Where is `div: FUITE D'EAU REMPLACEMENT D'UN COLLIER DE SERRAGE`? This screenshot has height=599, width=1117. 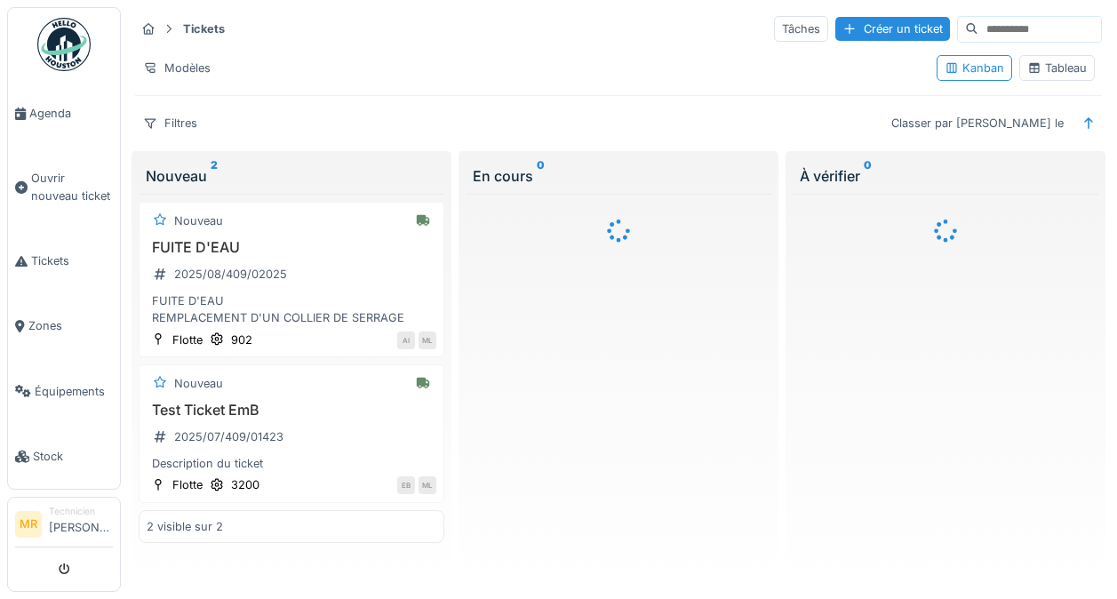
div: FUITE D'EAU REMPLACEMENT D'UN COLLIER DE SERRAGE is located at coordinates (292, 309).